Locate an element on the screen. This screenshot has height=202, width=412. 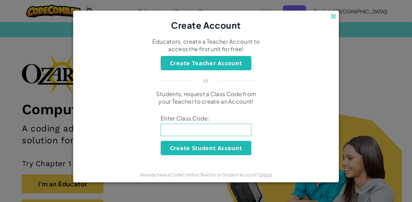
p: or is located at coordinates (206, 80).